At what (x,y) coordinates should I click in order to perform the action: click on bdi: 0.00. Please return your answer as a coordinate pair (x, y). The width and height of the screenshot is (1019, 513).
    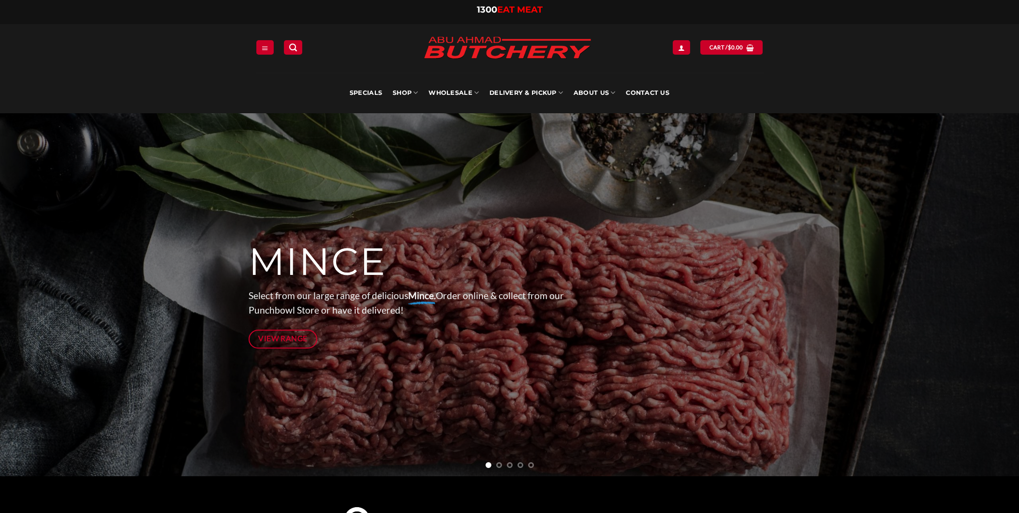
    Looking at the image, I should click on (735, 47).